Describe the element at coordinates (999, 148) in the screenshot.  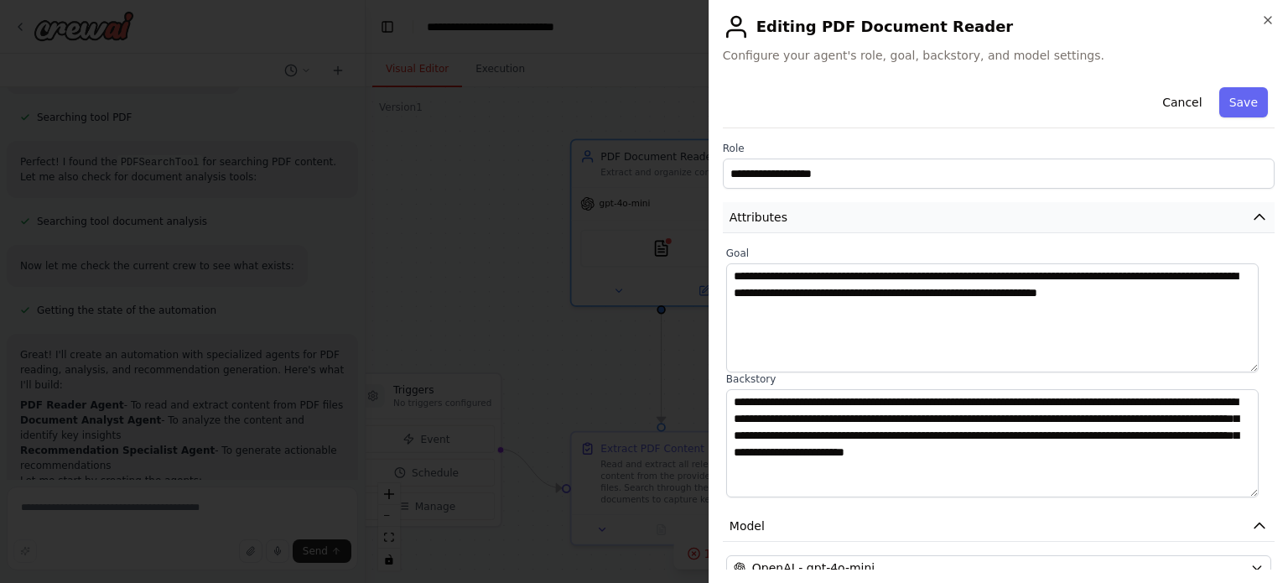
I see `label: Role` at that location.